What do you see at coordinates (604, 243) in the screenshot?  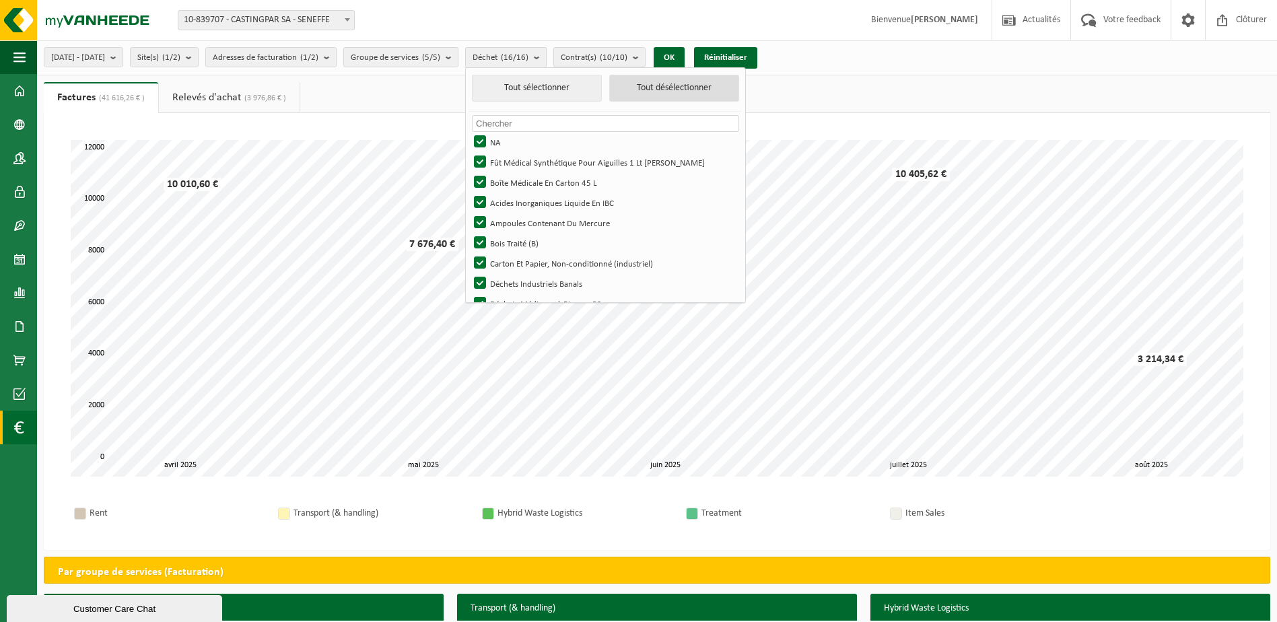 I see `label: Bois Traité (B)` at bounding box center [604, 243].